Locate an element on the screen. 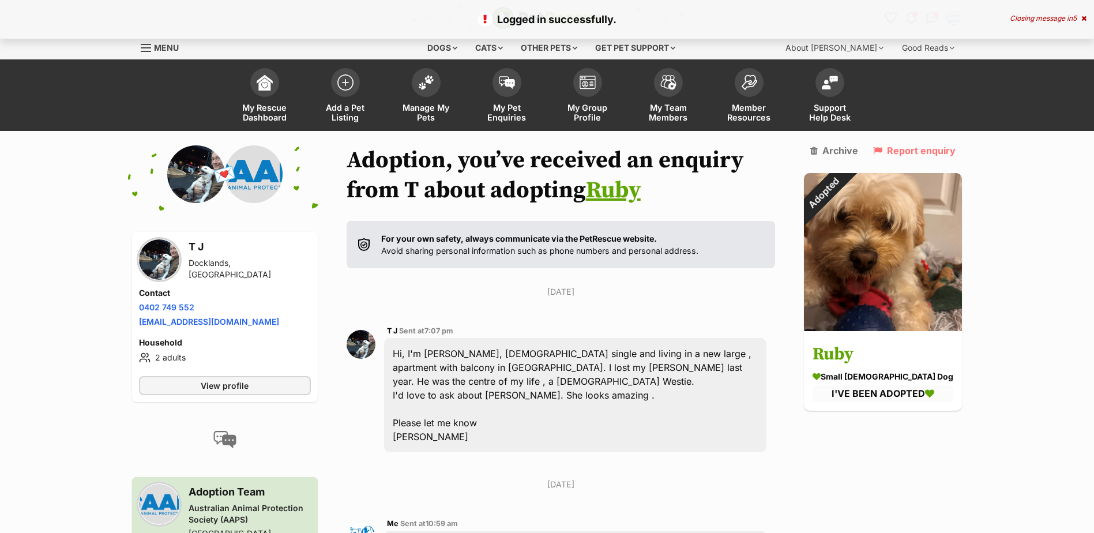 Image resolution: width=1094 pixels, height=533 pixels. strong: For your own safety, always communicate via the PetRescue website. is located at coordinates (519, 238).